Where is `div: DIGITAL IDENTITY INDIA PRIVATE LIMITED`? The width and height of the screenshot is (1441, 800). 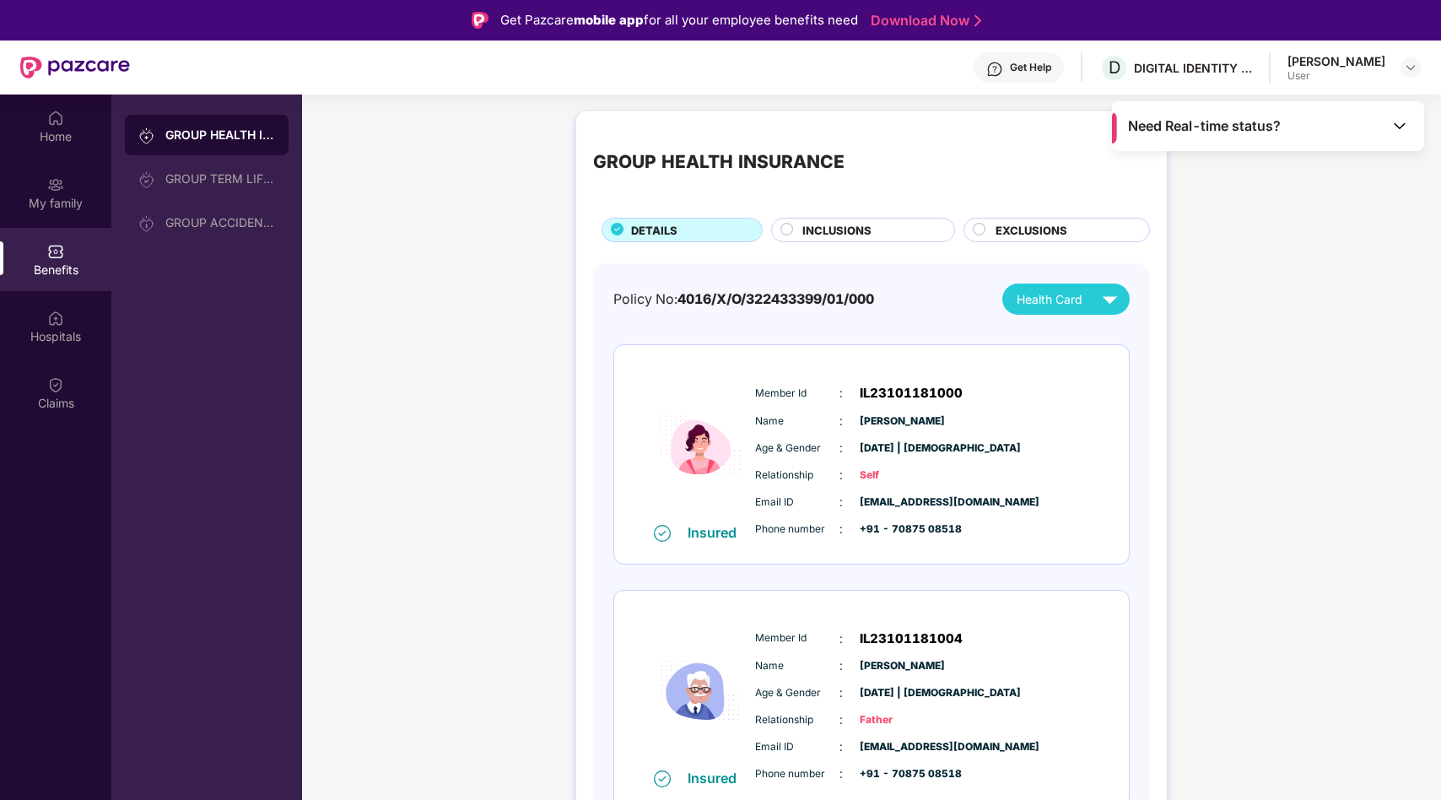 div: DIGITAL IDENTITY INDIA PRIVATE LIMITED is located at coordinates (1193, 67).